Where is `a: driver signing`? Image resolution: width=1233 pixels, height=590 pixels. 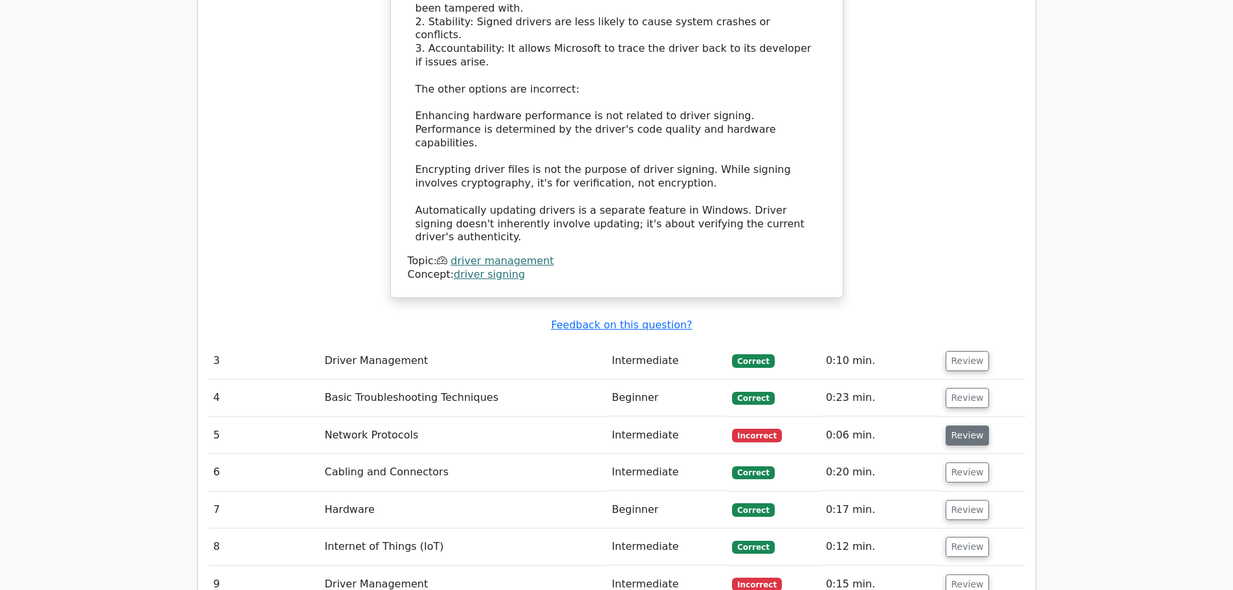 a: driver signing is located at coordinates (489, 274).